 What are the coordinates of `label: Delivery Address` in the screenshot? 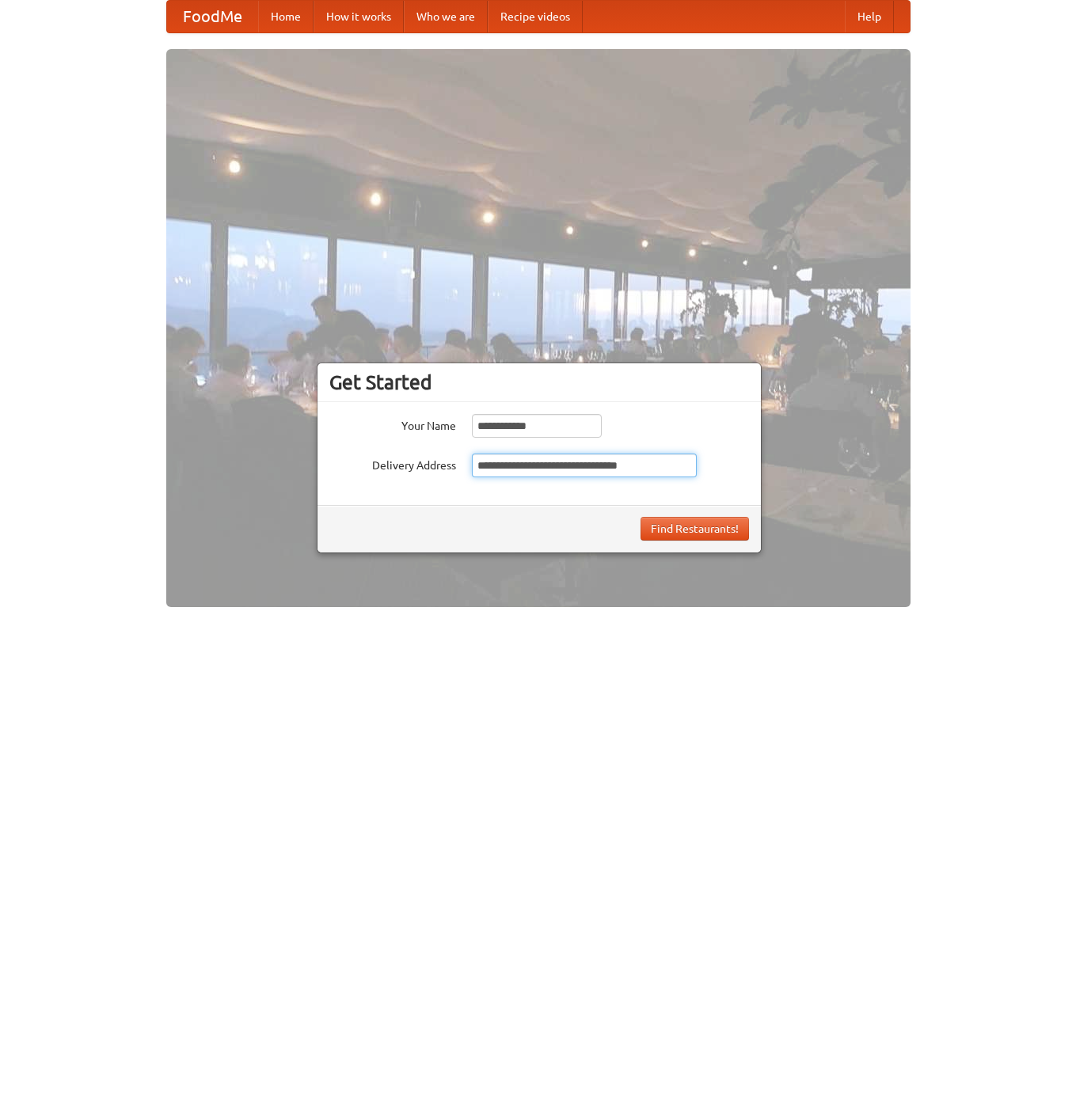 It's located at (392, 463).